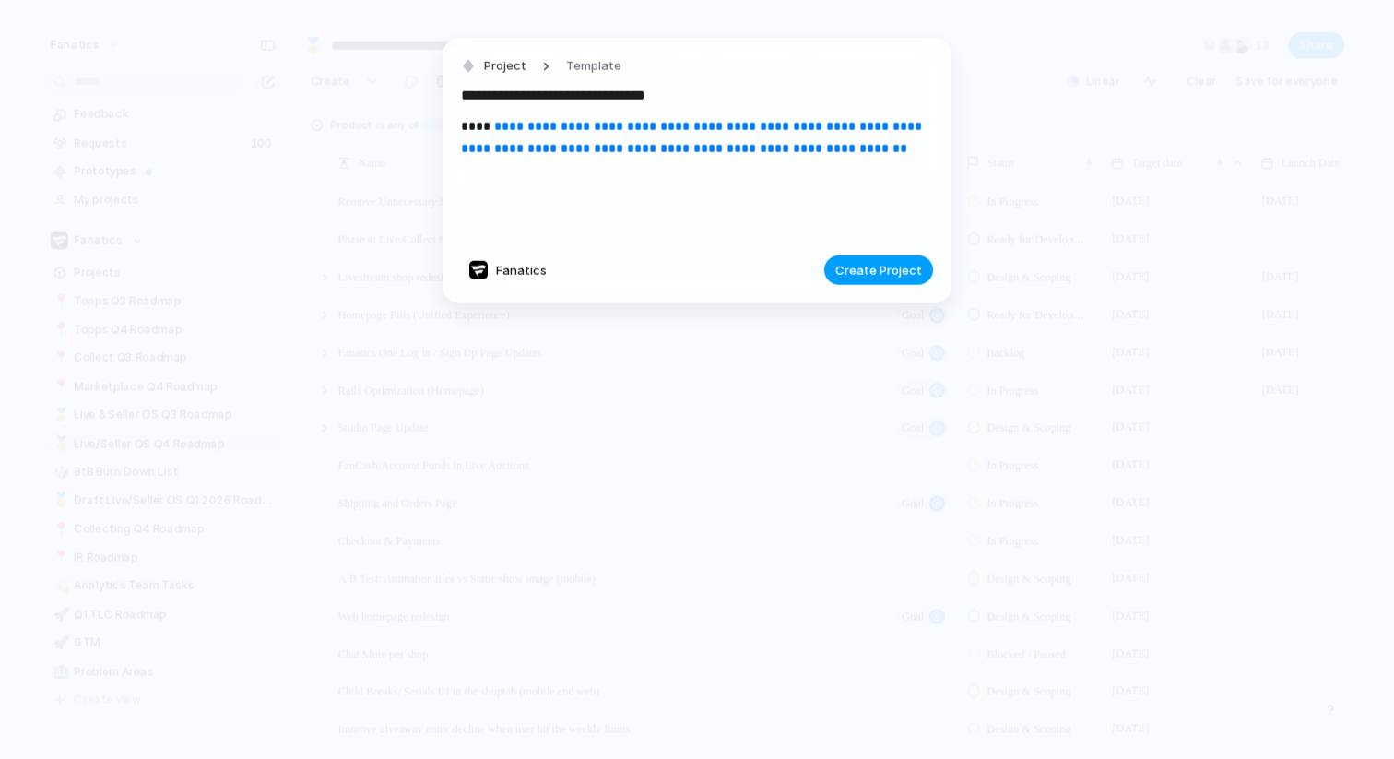 The width and height of the screenshot is (1394, 759). I want to click on span: Create Project, so click(878, 270).